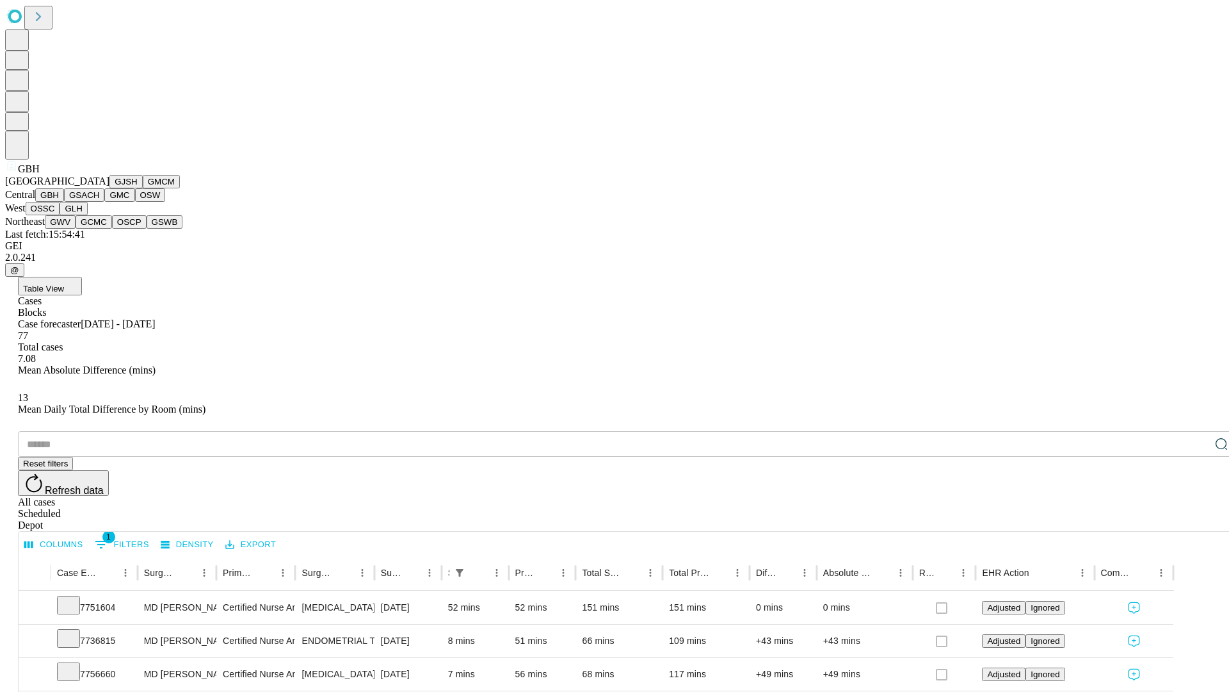 This screenshot has width=1229, height=692. I want to click on button: Adjusted, so click(1004, 640).